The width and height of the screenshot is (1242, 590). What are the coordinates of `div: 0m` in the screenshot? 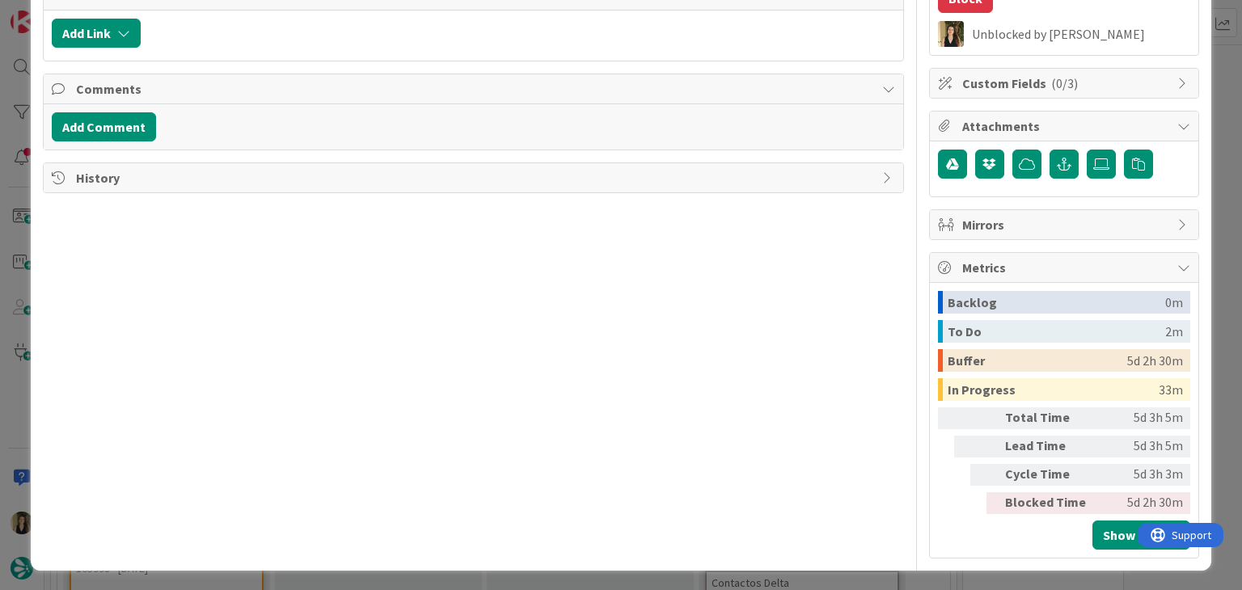 It's located at (1174, 302).